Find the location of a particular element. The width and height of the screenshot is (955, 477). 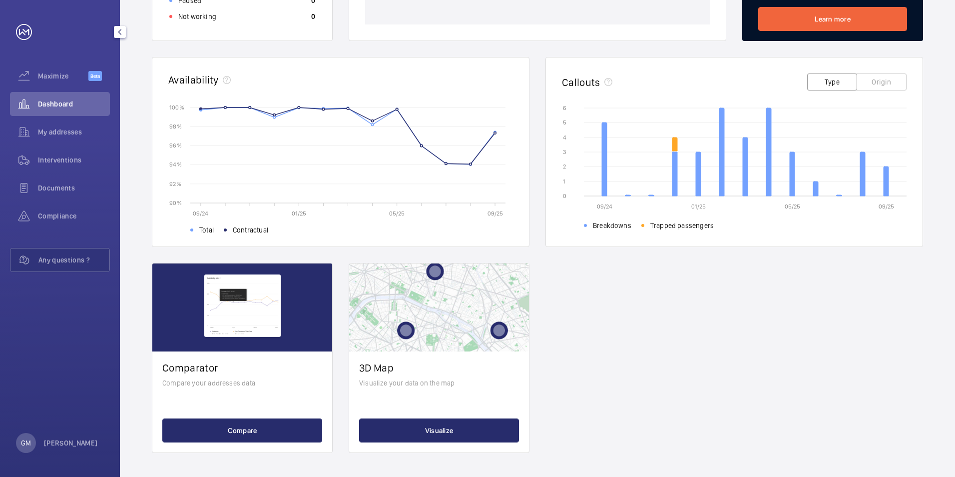

span: Any questions ? is located at coordinates (74, 260).